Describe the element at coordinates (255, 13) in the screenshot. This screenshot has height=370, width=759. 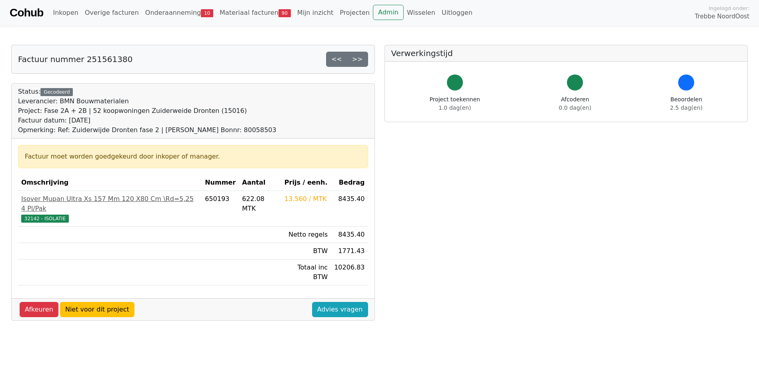
I see `a: Materiaal facturen90` at that location.